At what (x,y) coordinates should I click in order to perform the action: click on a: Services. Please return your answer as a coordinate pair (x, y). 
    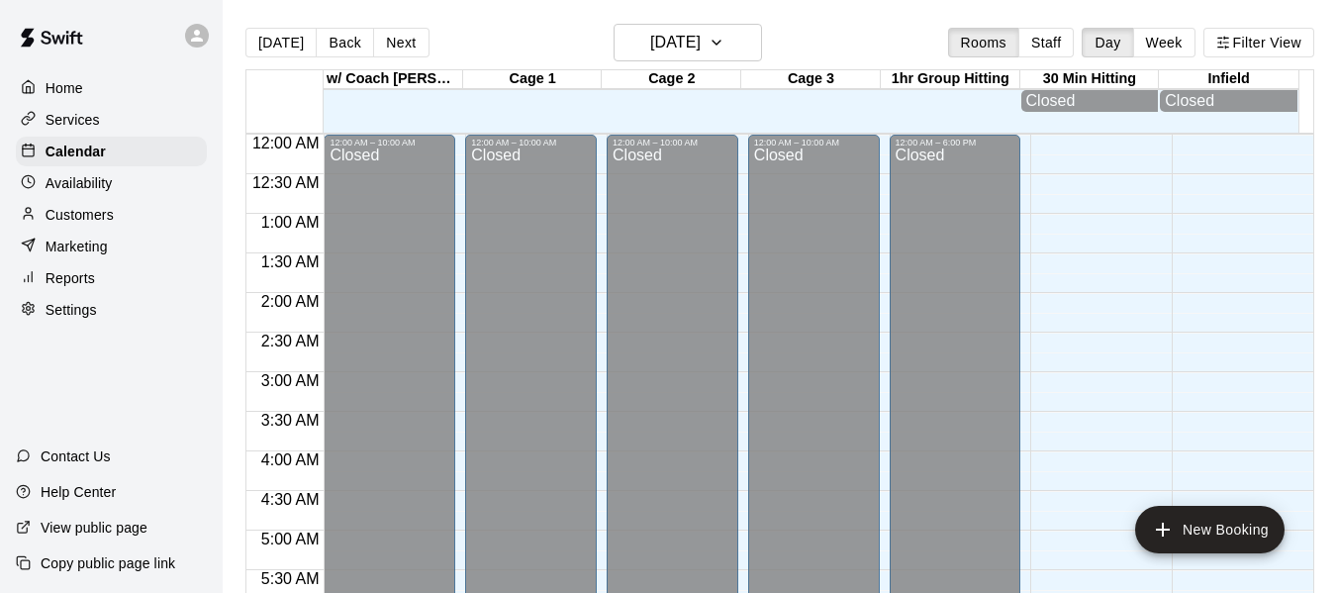
    Looking at the image, I should click on (111, 120).